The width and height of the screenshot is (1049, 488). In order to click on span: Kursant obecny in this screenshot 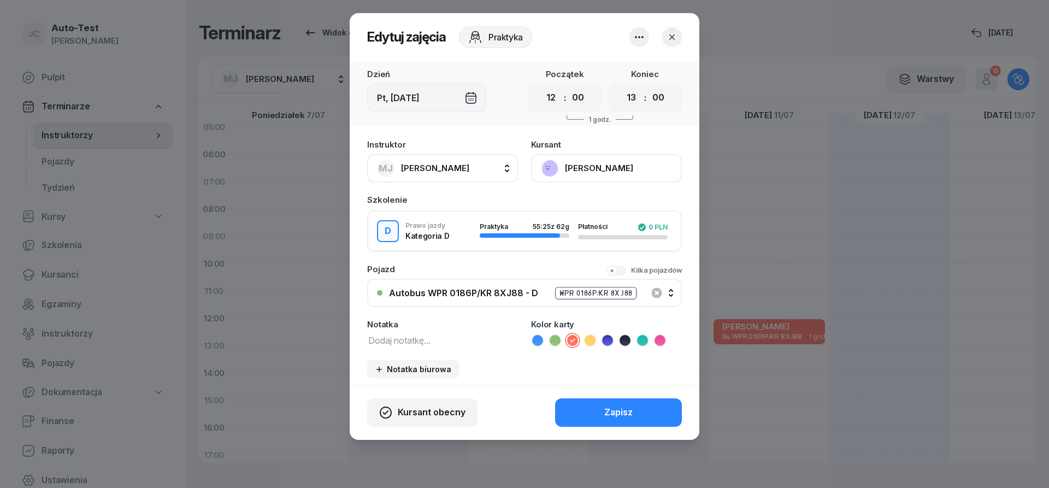, I will do `click(432, 412)`.